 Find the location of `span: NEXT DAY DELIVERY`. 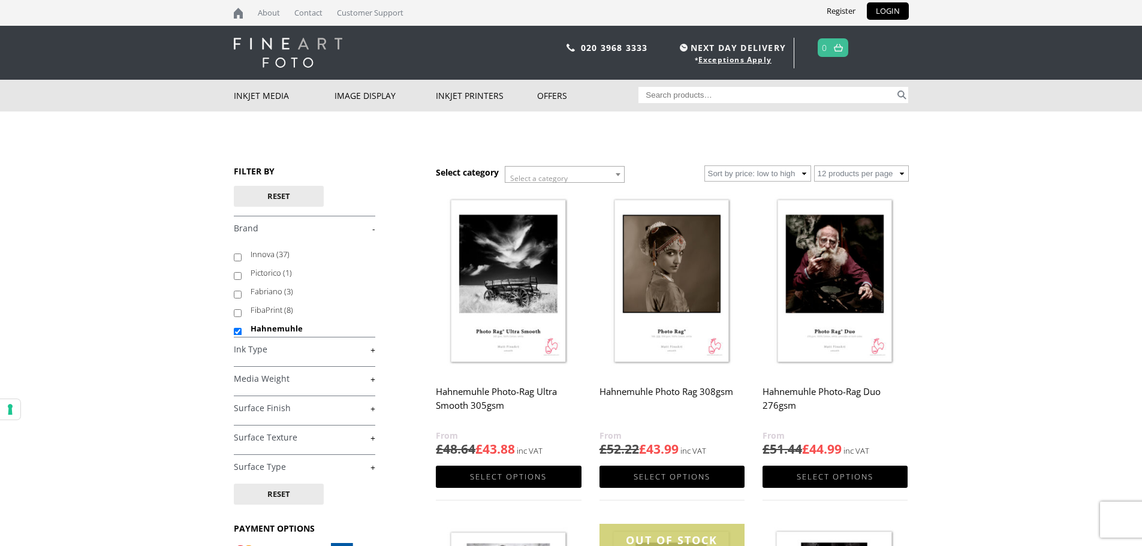

span: NEXT DAY DELIVERY is located at coordinates (731, 47).